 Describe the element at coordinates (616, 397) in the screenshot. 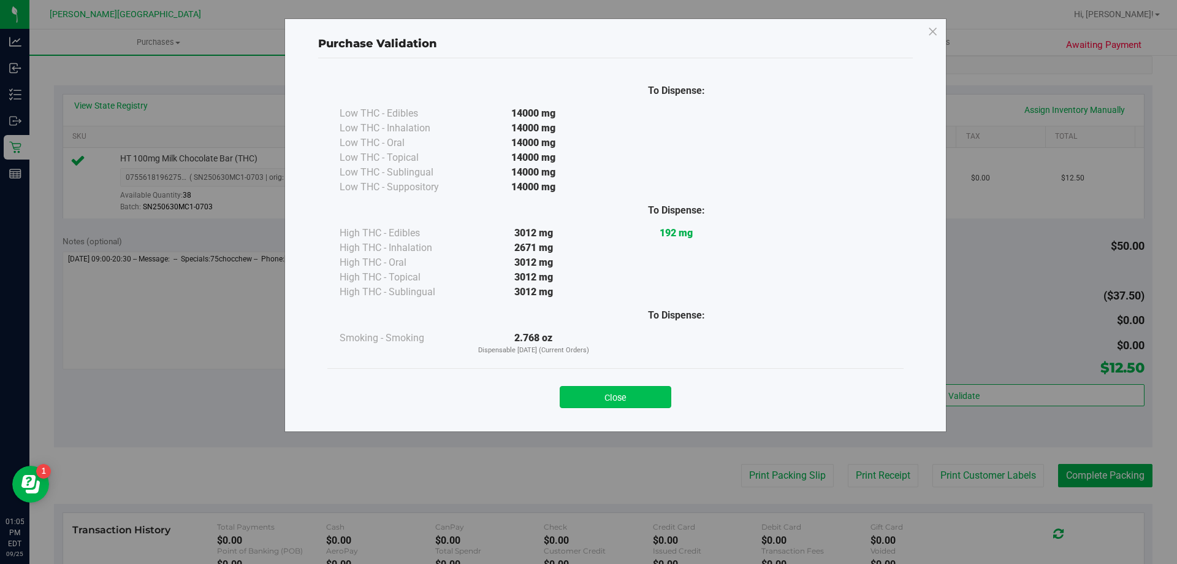

I see `button: Close` at that location.